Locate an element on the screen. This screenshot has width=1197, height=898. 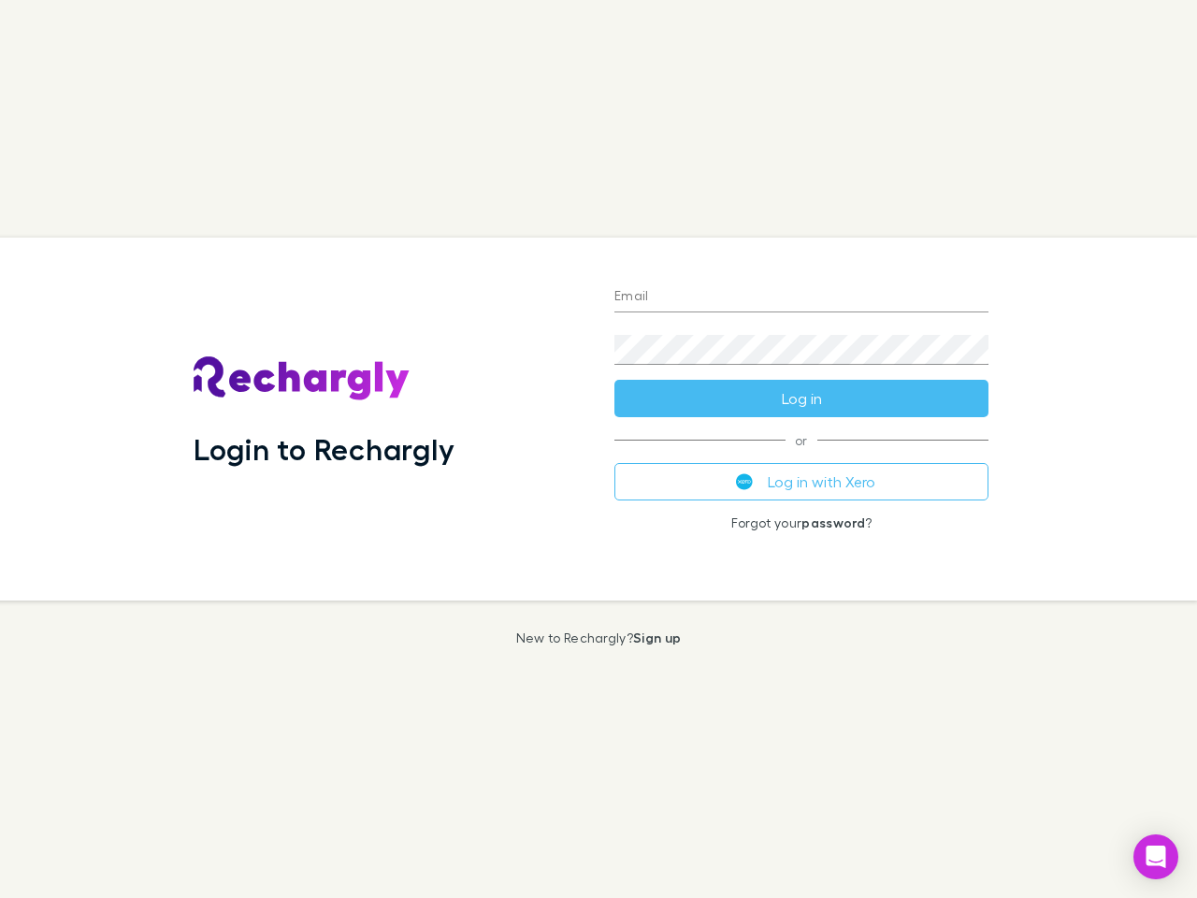
h1: Login to Rechargly is located at coordinates (323, 449).